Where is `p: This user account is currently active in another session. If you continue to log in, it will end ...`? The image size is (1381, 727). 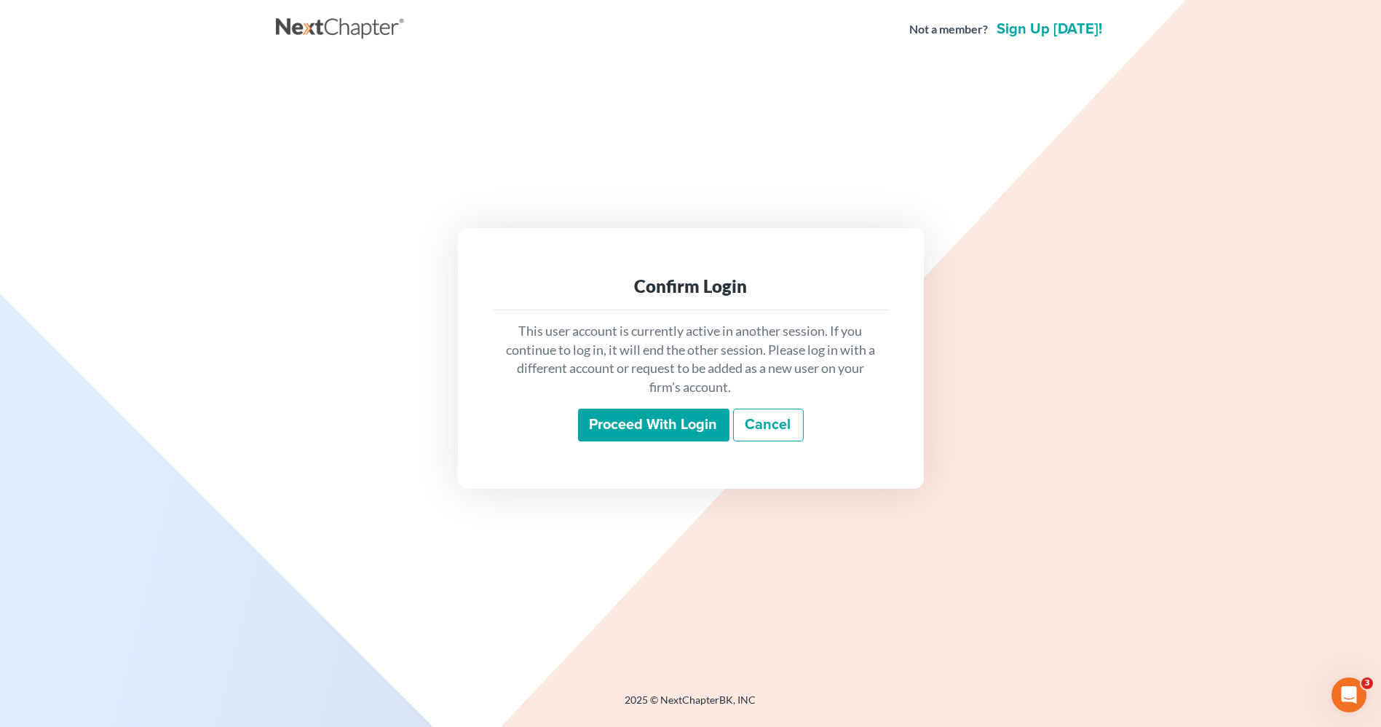 p: This user account is currently active in another session. If you continue to log in, it will end ... is located at coordinates (691, 359).